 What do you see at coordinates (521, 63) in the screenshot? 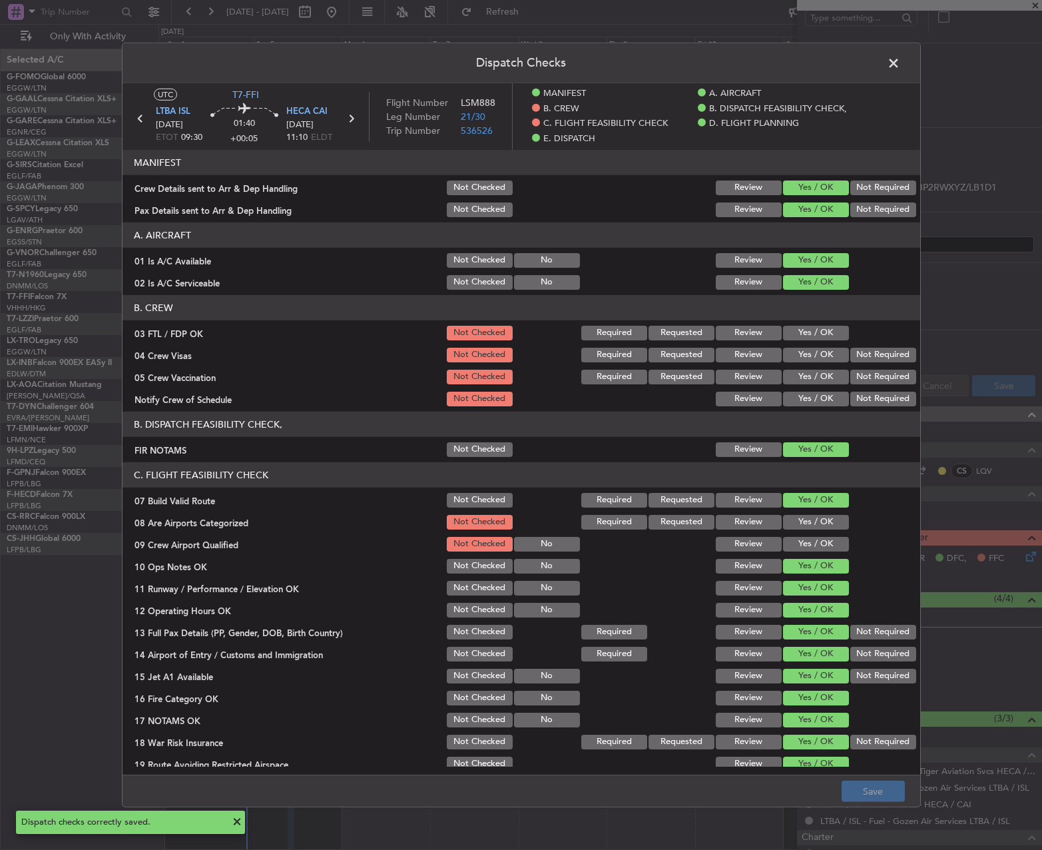
I see `header: Dispatch Checks` at bounding box center [521, 63].